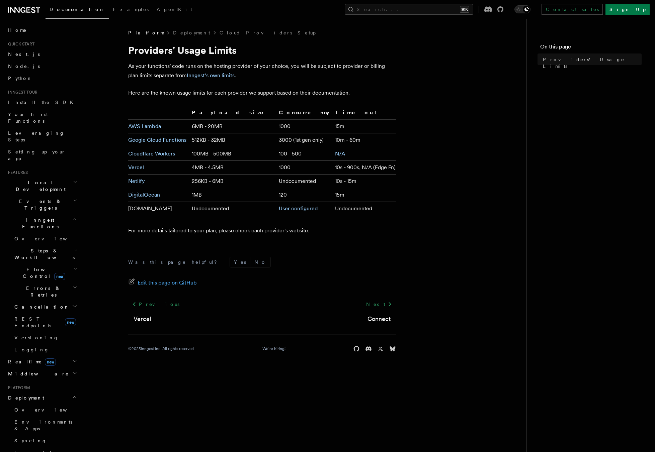  Describe the element at coordinates (42, 273) in the screenshot. I see `span: Flow Control` at that location.